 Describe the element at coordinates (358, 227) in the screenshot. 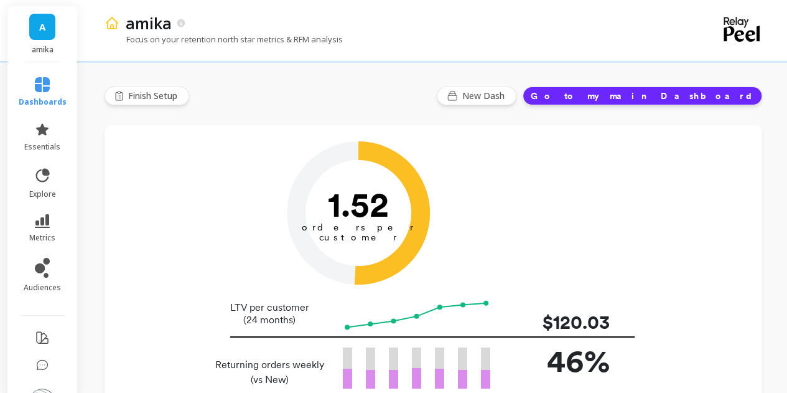

I see `tspan: orders per` at that location.